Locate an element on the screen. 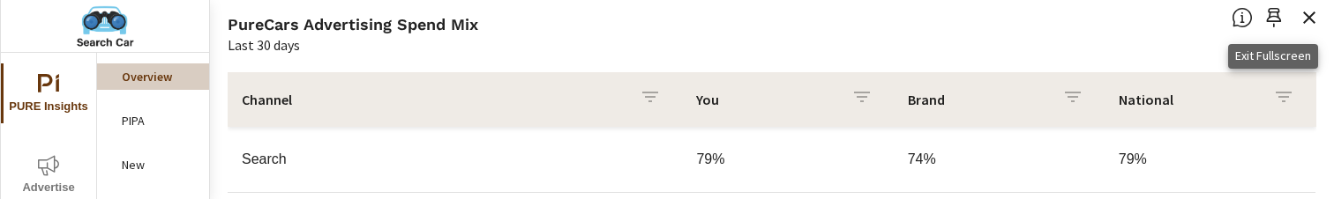  div: Overview is located at coordinates (153, 77).